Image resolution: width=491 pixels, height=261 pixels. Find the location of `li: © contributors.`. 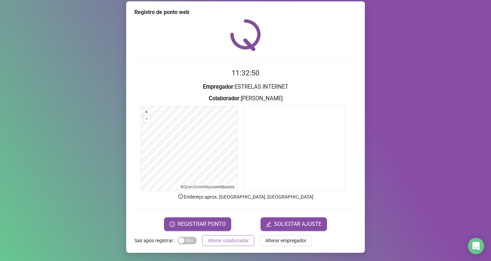

li: © contributors. is located at coordinates (208, 187).